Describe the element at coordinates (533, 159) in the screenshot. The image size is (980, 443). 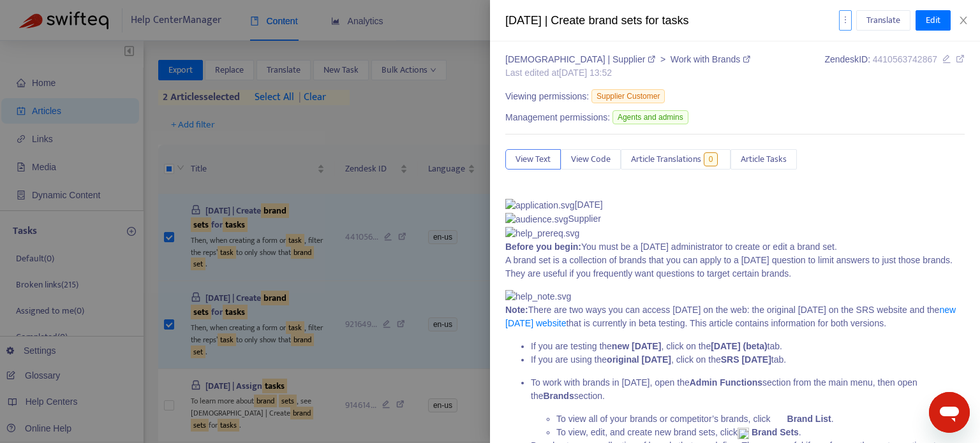
I see `button: View Text` at that location.